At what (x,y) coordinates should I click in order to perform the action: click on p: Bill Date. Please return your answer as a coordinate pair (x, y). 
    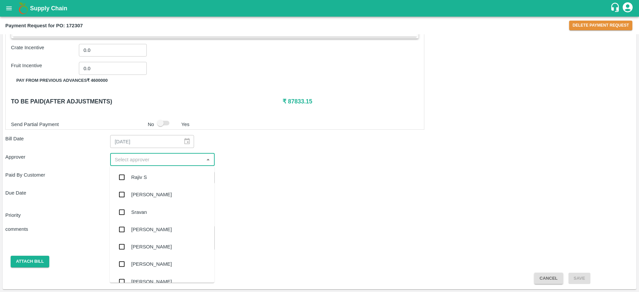
    Looking at the image, I should click on (58, 139).